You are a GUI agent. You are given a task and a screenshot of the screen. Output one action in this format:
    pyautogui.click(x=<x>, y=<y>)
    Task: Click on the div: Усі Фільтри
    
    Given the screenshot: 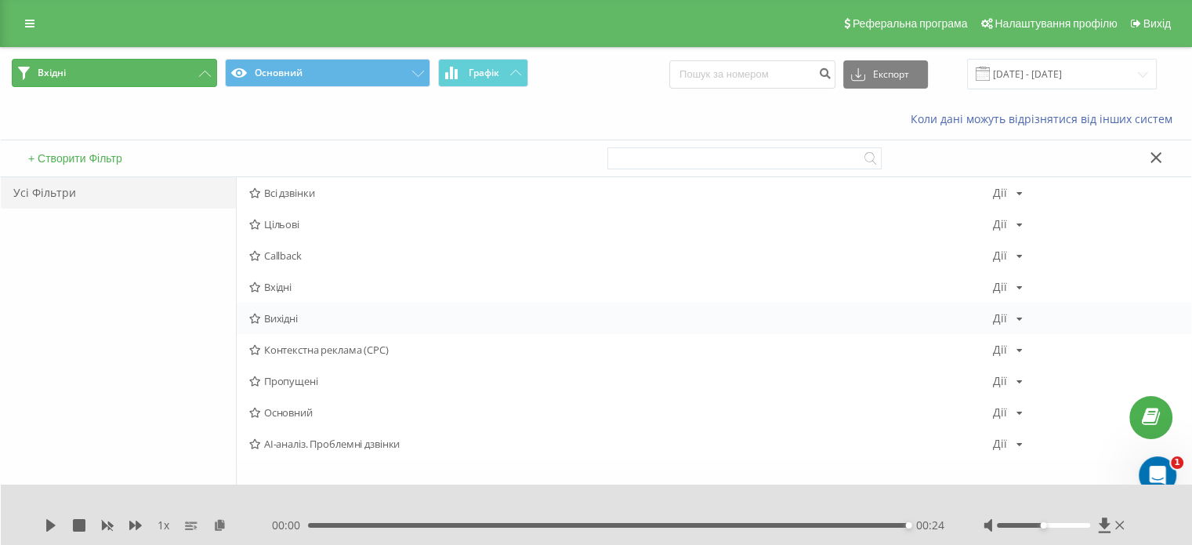 What is the action you would take?
    pyautogui.click(x=118, y=193)
    